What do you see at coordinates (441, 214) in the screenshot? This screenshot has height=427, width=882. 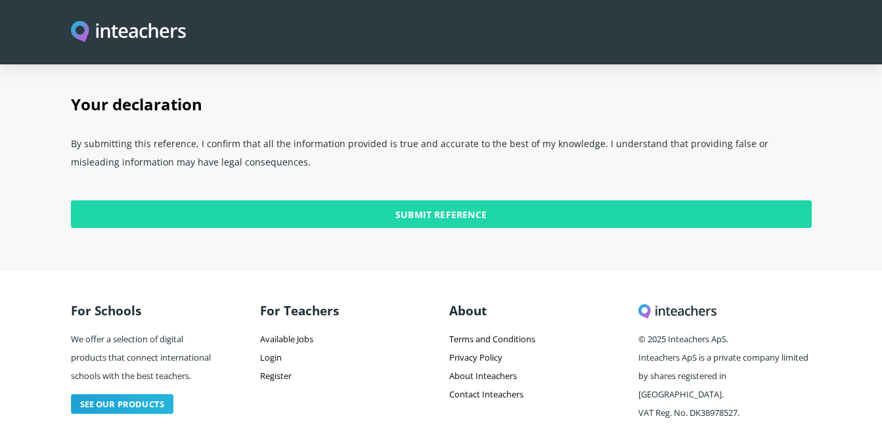 I see `input: Submit Reference` at bounding box center [441, 214].